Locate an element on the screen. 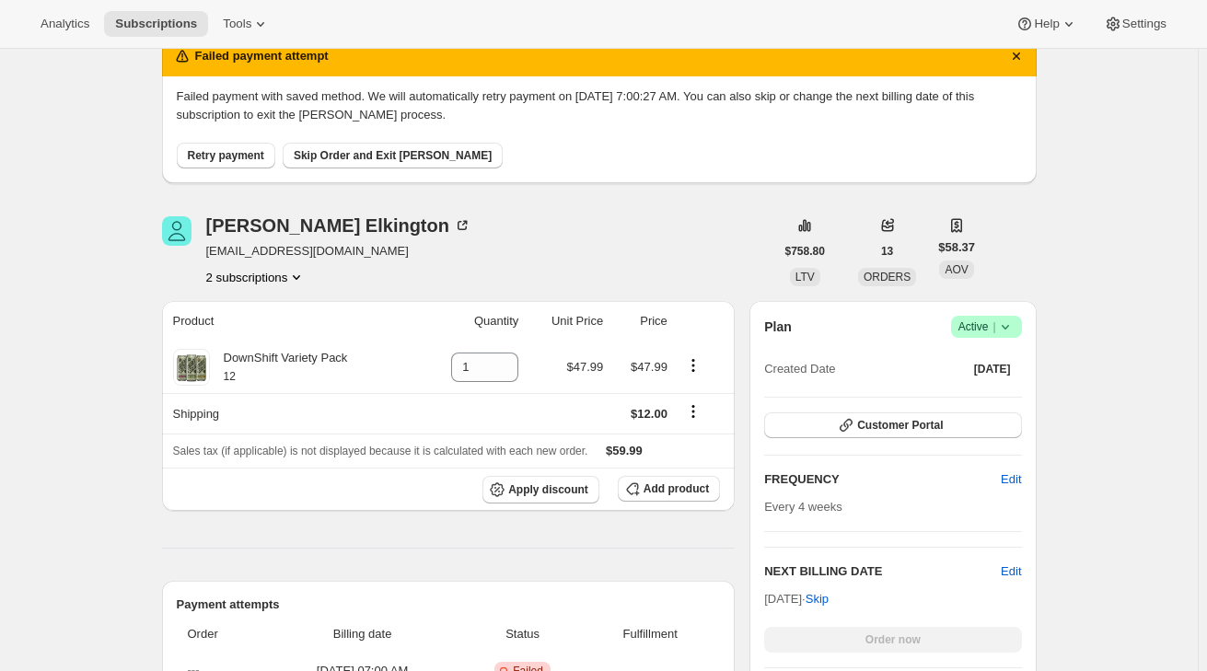 Image resolution: width=1207 pixels, height=671 pixels. button: Dismiss notification is located at coordinates (1017, 56).